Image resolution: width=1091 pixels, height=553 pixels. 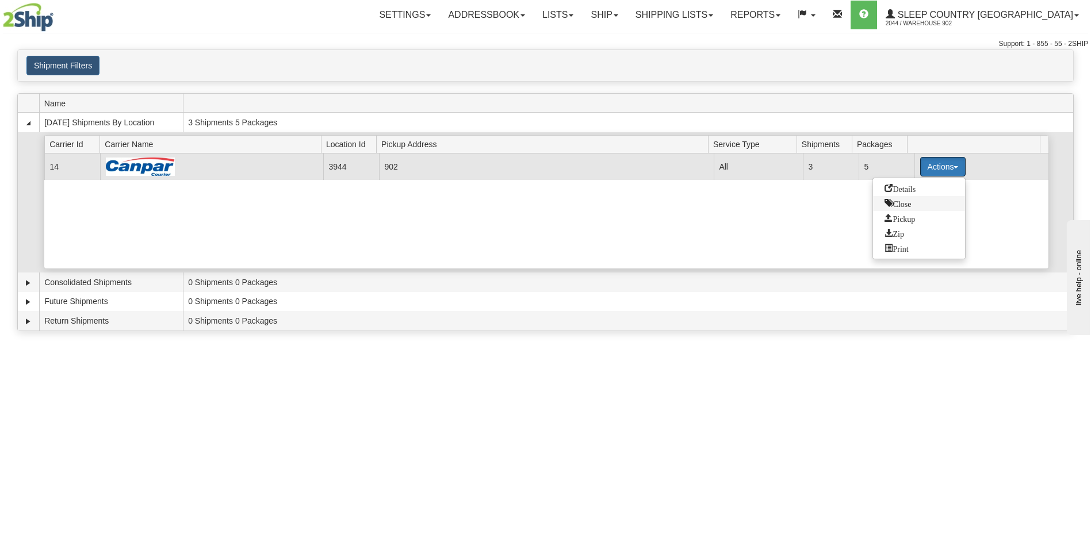 I want to click on td: 3944, so click(x=351, y=166).